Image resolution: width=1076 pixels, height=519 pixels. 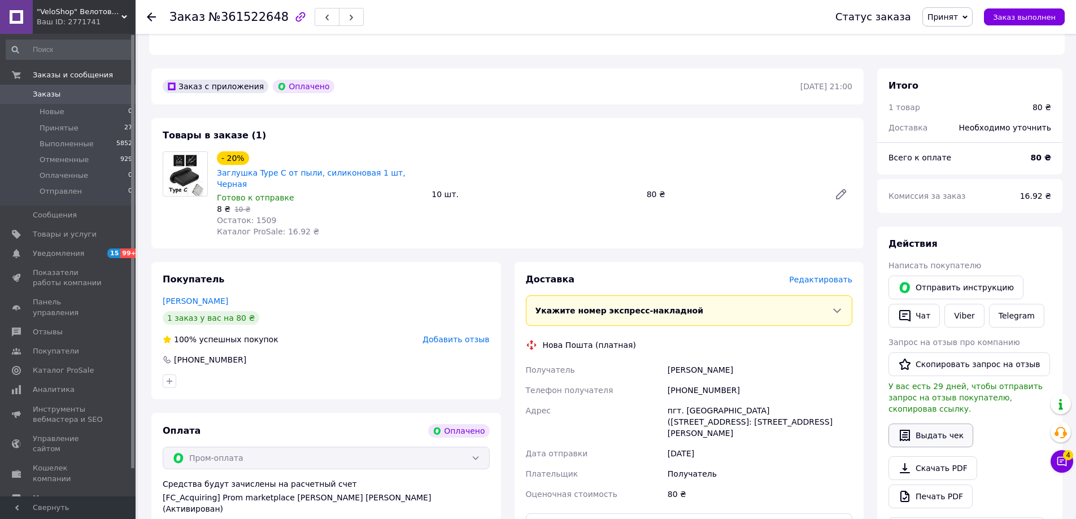 What do you see at coordinates (129, 253) in the screenshot?
I see `span: 99+` at bounding box center [129, 253].